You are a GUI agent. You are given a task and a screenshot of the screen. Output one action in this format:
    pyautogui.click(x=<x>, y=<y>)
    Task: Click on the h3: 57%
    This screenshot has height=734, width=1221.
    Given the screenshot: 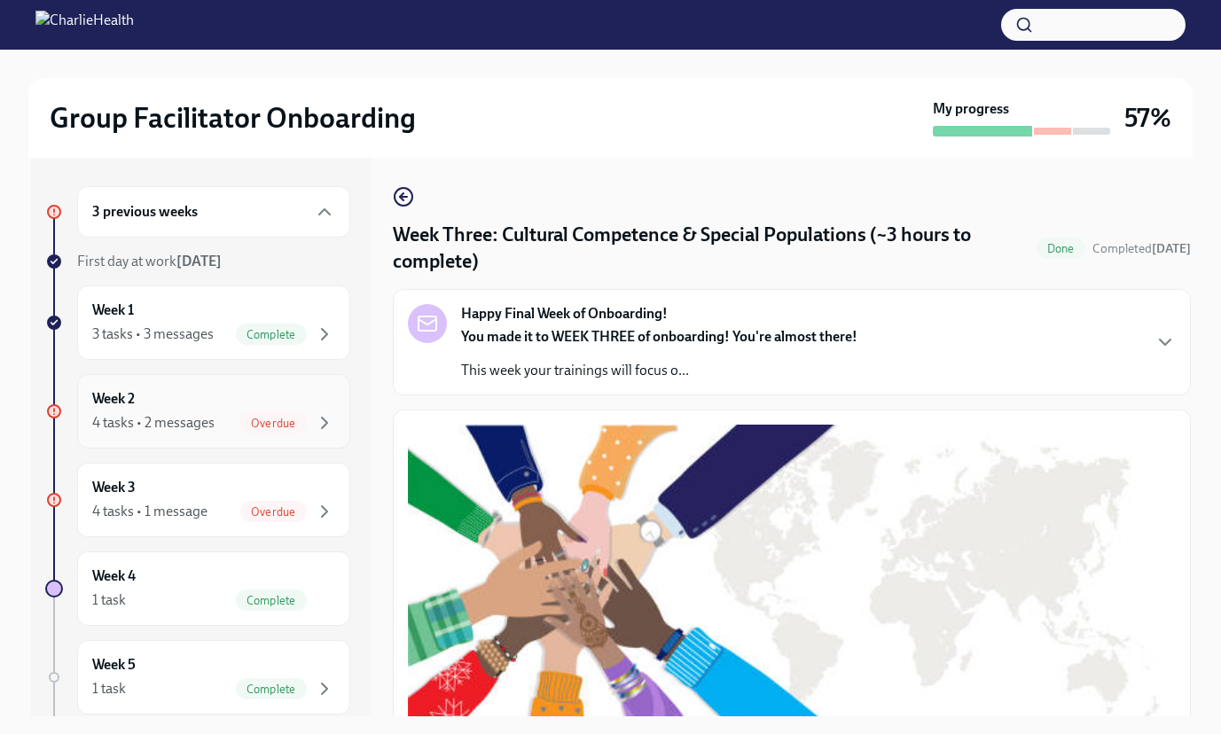 What is the action you would take?
    pyautogui.click(x=1147, y=118)
    